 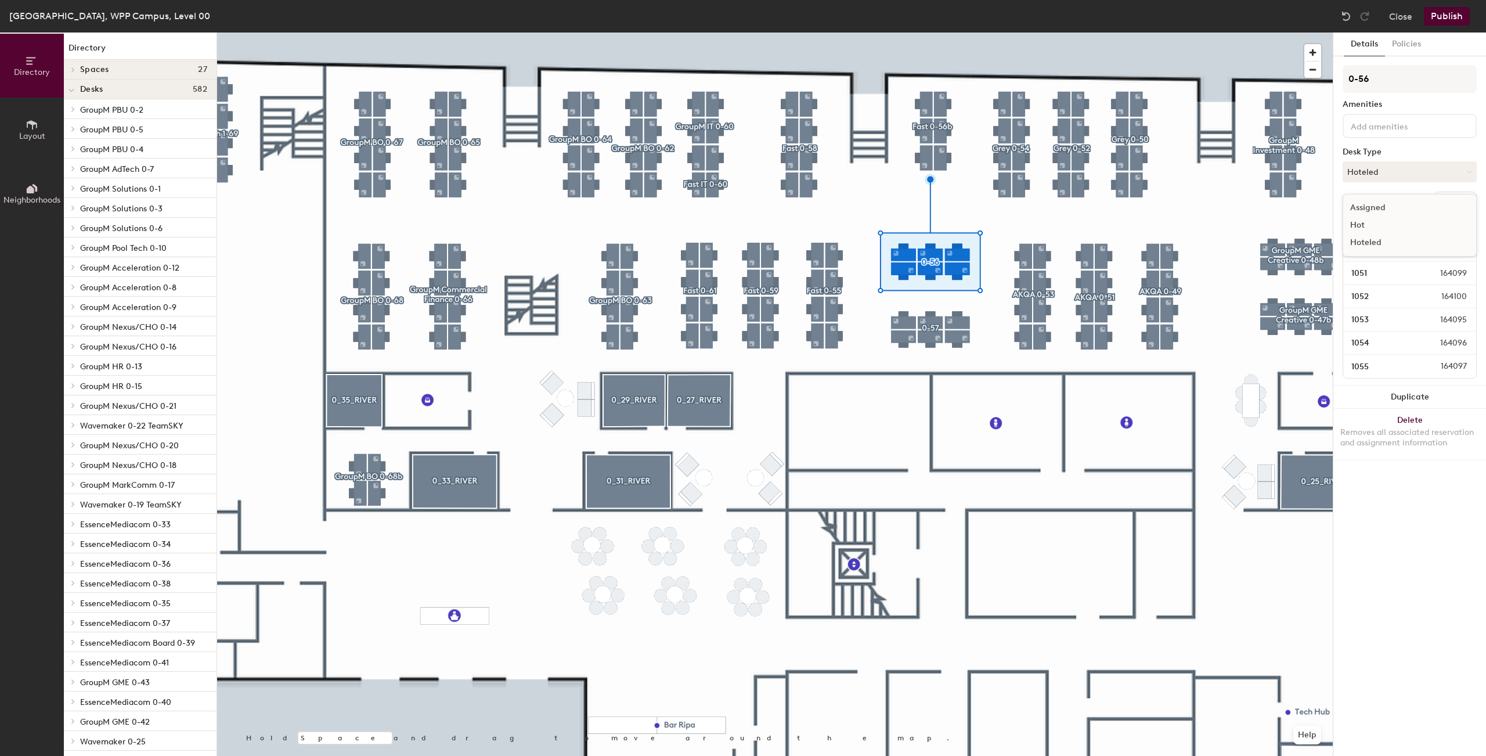 What do you see at coordinates (123, 248) in the screenshot?
I see `span: GroupM Pool Tech 0-10` at bounding box center [123, 248].